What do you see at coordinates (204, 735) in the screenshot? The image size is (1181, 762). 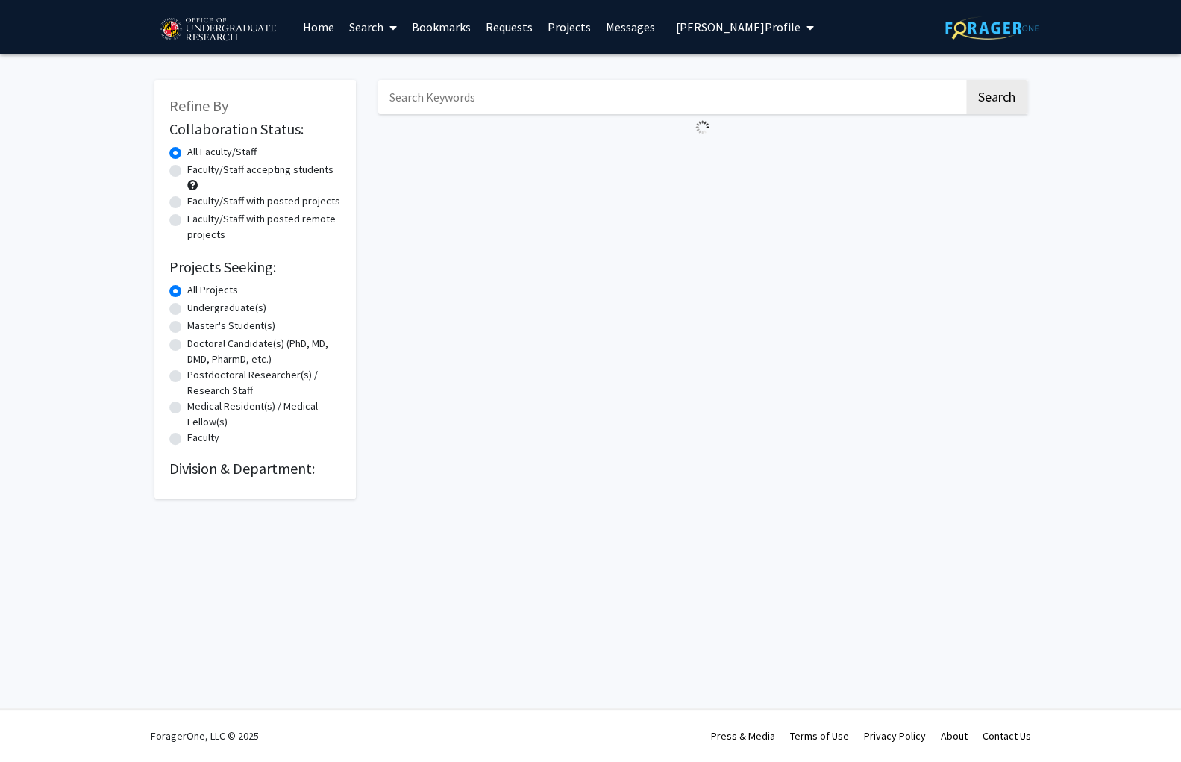 I see `div: ForagerOne, LLC © 2025` at bounding box center [204, 735].